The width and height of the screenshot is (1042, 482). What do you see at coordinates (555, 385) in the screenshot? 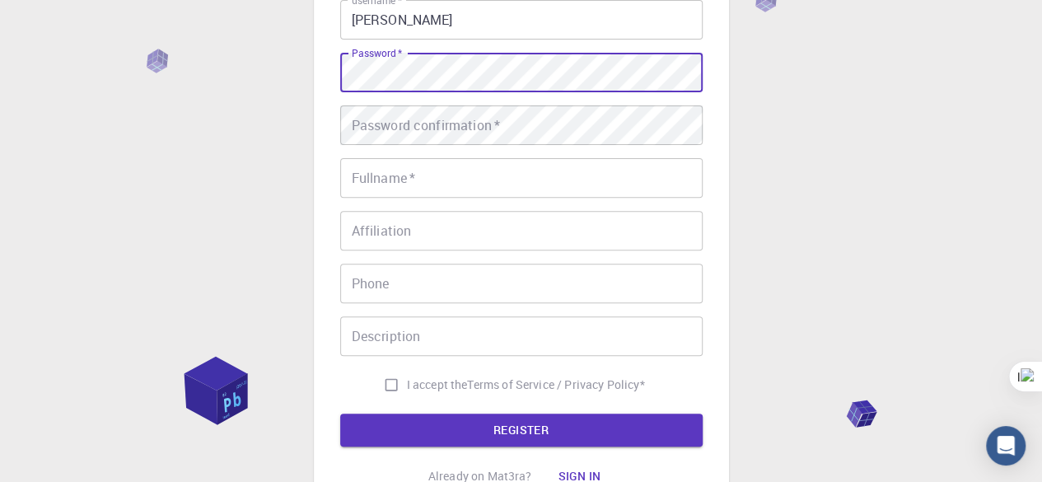
I see `p: Terms of Service / Privacy Policy *` at bounding box center [555, 385].